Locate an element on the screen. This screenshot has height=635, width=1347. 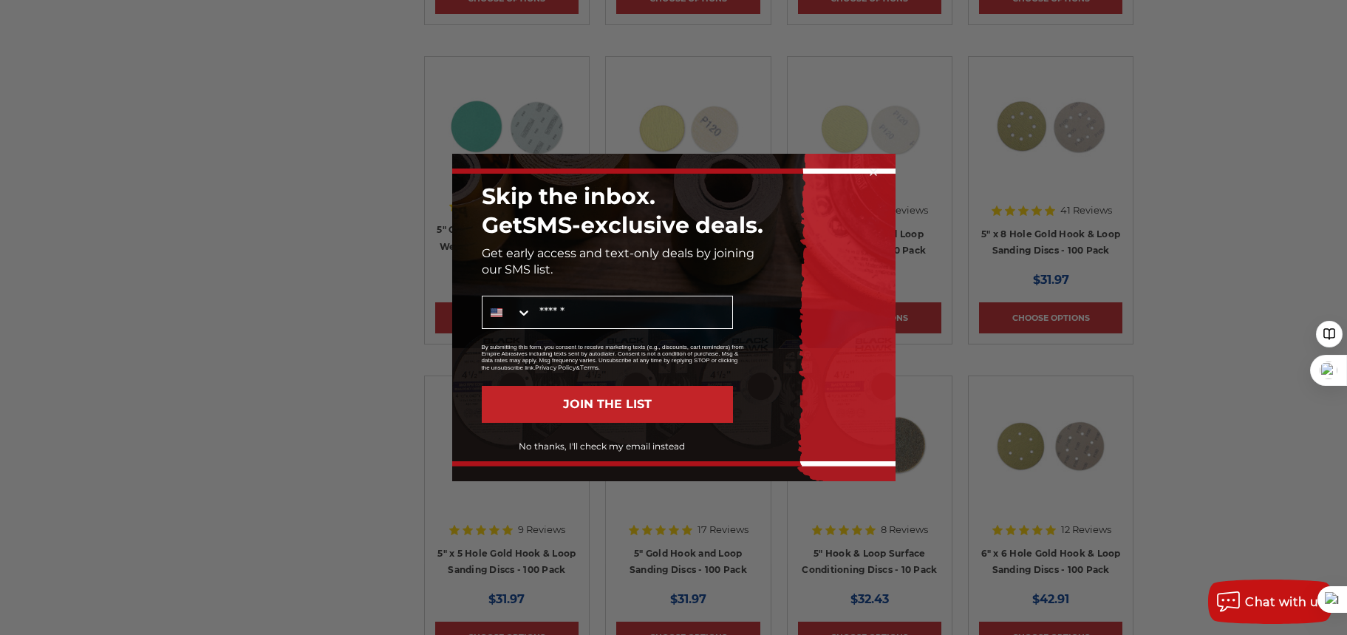
span: our SMS list. is located at coordinates (517, 269).